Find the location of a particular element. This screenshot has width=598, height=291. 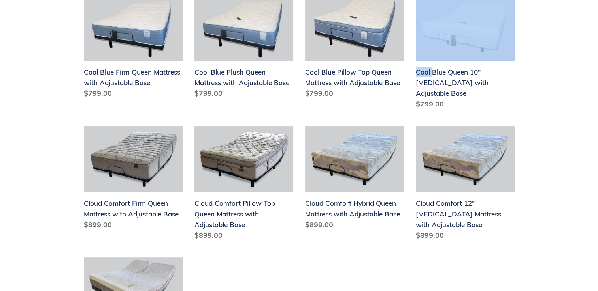

a: Cloud Comfort Pillow Top Queen Mattress with Adjustable Base is located at coordinates (244, 185).